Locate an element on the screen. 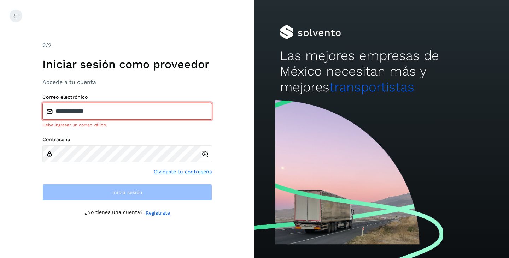 The image size is (509, 258). button: Inicia sesión is located at coordinates (127, 193).